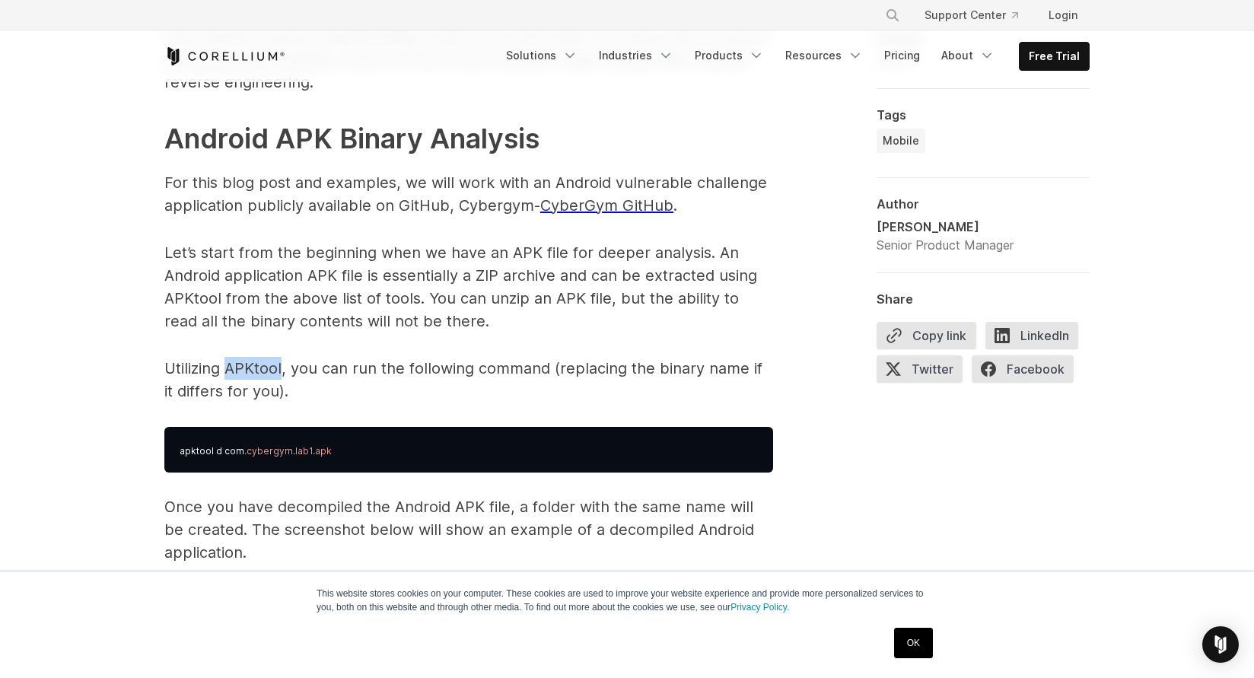 The width and height of the screenshot is (1254, 678). I want to click on p: This website stores cookies on your computer. These cookies are used to improve your website expe..., so click(627, 600).